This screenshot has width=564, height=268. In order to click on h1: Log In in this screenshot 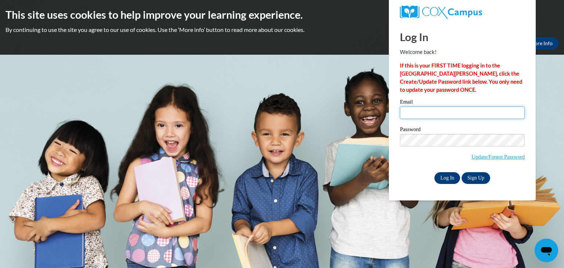, I will do `click(462, 37)`.